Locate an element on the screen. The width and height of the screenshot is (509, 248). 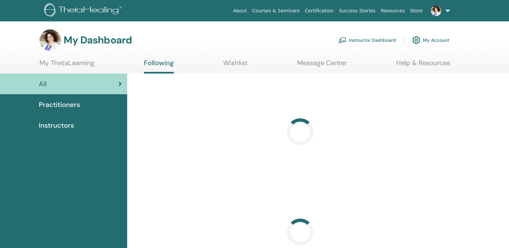
span: Practitioners is located at coordinates (59, 105).